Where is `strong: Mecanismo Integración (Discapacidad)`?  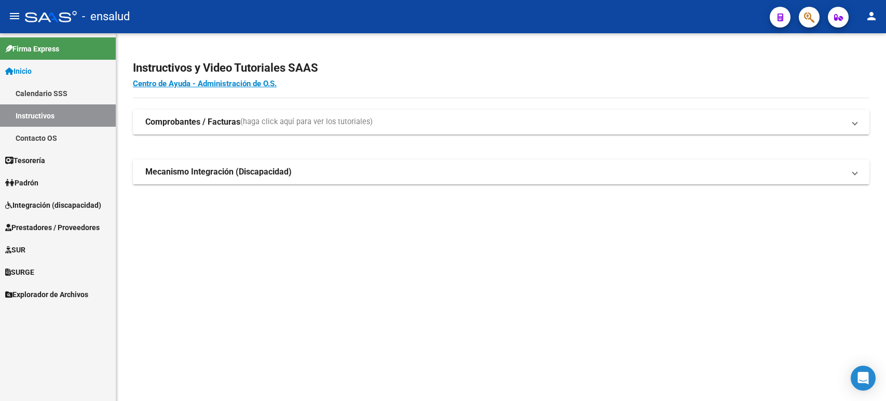
strong: Mecanismo Integración (Discapacidad) is located at coordinates (218, 172).